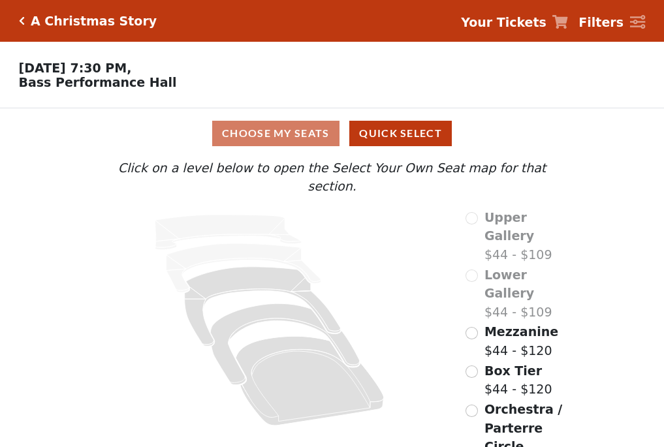  What do you see at coordinates (22, 21) in the screenshot?
I see `a: Click here to go back to filters` at bounding box center [22, 21].